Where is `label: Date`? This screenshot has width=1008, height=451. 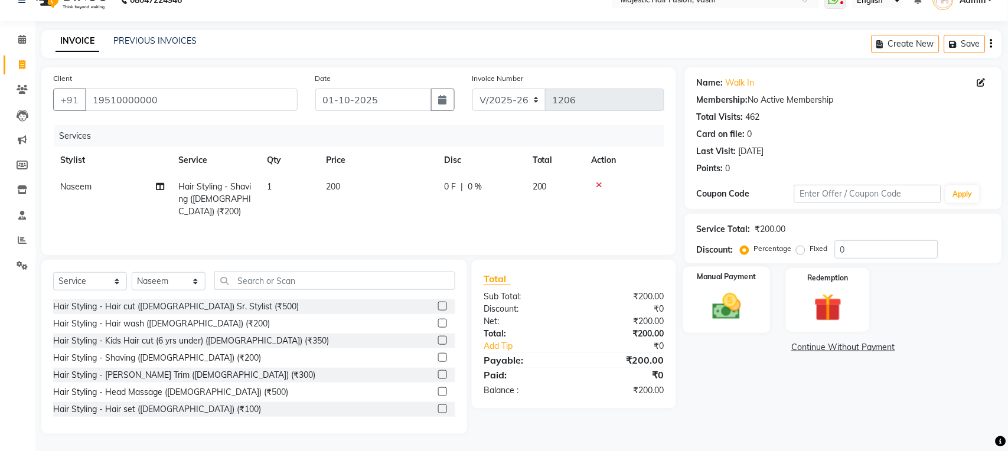 label: Date is located at coordinates (323, 79).